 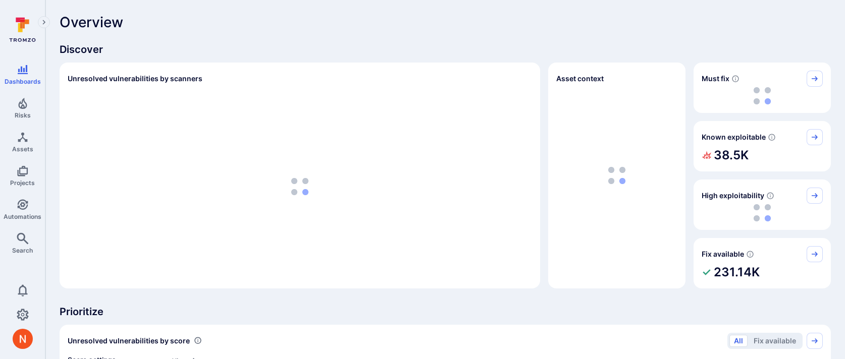 I want to click on h2: 231.14K, so click(x=736, y=272).